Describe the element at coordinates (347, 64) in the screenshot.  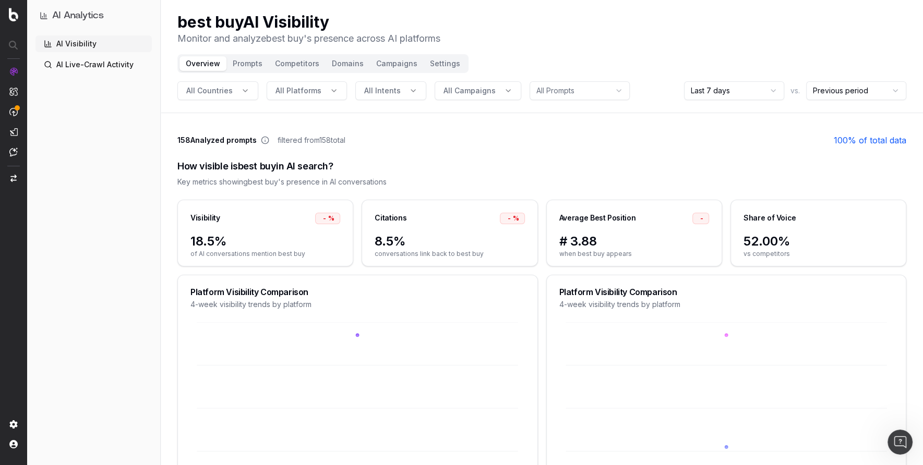
I see `button: Domains` at that location.